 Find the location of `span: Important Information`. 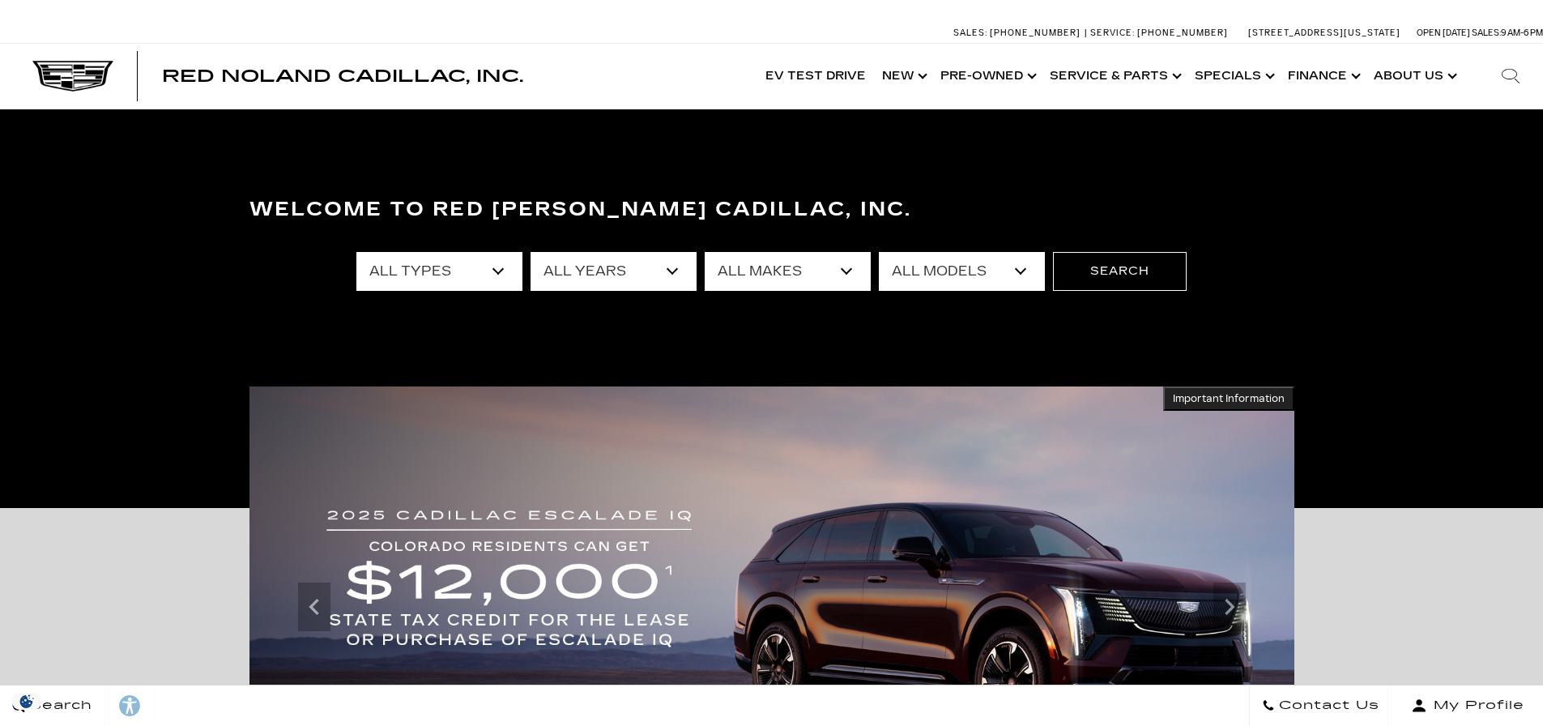

span: Important Information is located at coordinates (1229, 399).